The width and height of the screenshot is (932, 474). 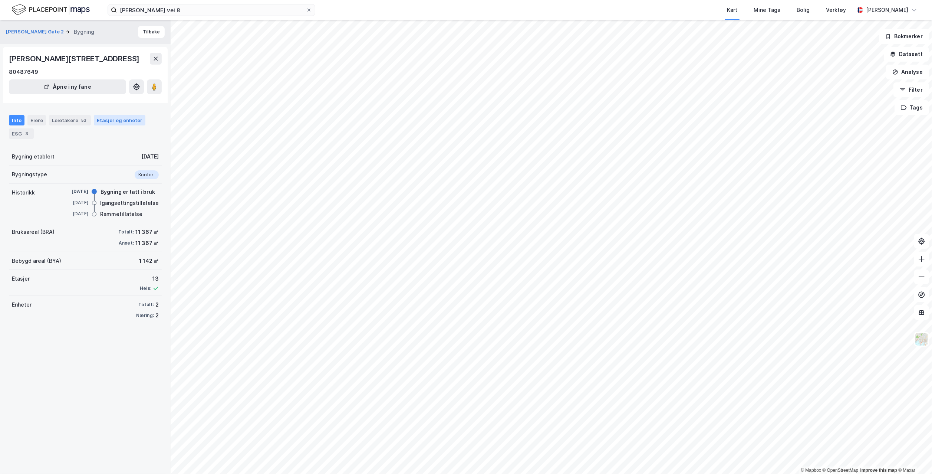 What do you see at coordinates (911, 108) in the screenshot?
I see `button: Tags` at bounding box center [911, 108].